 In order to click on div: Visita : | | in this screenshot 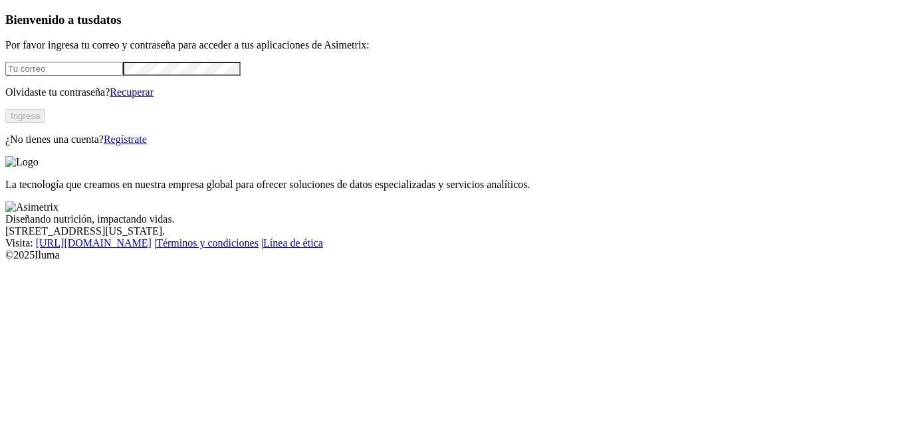, I will do `click(454, 243)`.